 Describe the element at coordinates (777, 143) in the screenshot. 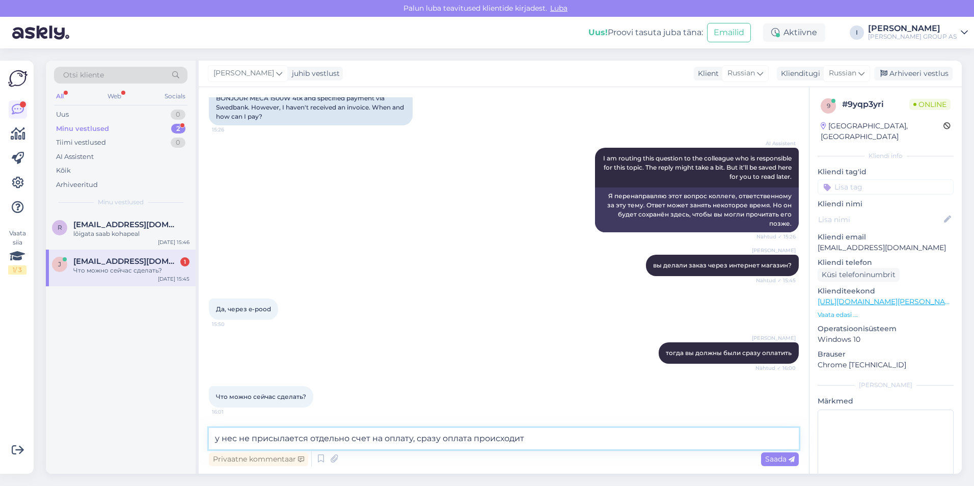

I see `span: AI Assistent` at that location.